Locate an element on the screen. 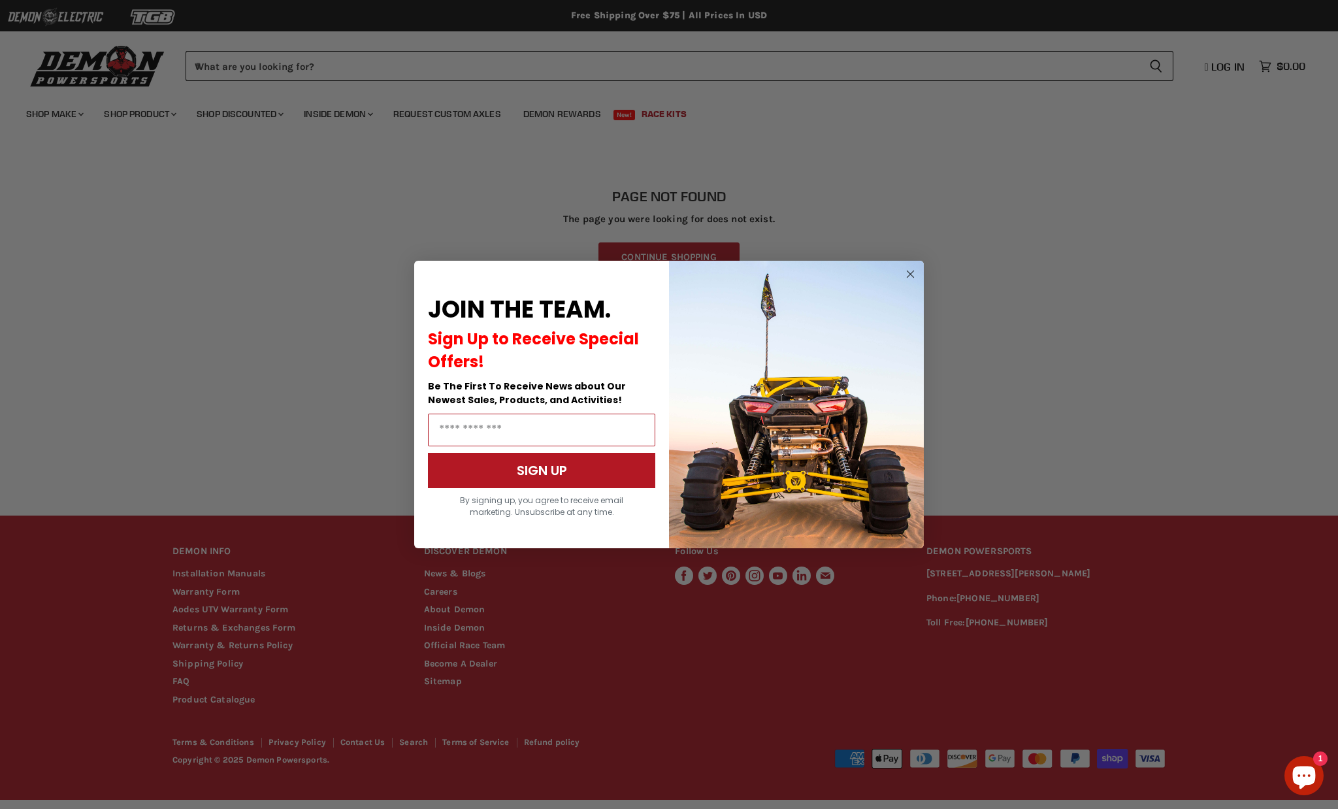 Image resolution: width=1338 pixels, height=809 pixels. span: Sign Up to Receive Special Offers! is located at coordinates (533, 350).